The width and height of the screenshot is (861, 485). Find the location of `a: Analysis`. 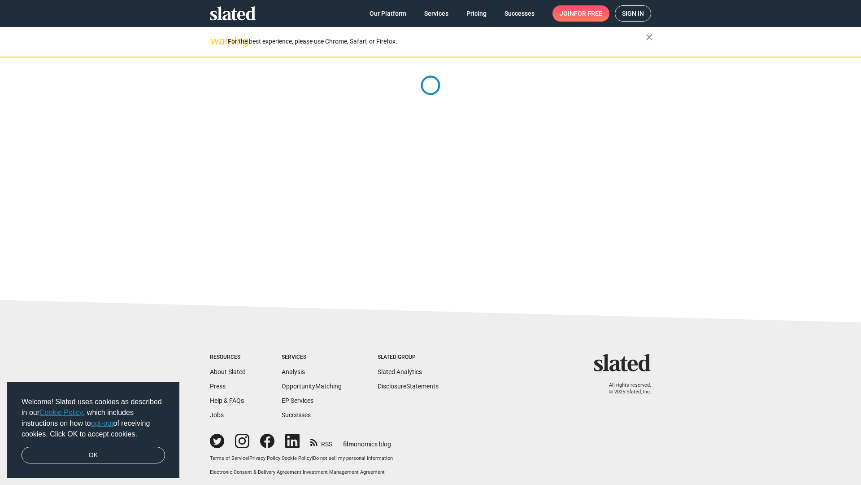

a: Analysis is located at coordinates (293, 371).